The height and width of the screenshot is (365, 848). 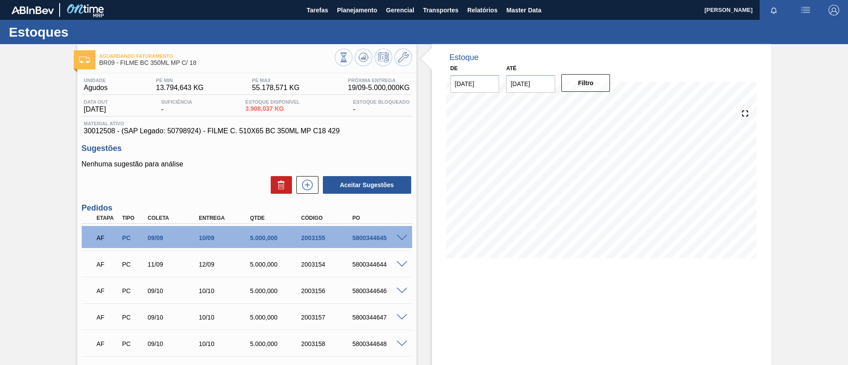 What do you see at coordinates (357, 10) in the screenshot?
I see `span: Planejamento` at bounding box center [357, 10].